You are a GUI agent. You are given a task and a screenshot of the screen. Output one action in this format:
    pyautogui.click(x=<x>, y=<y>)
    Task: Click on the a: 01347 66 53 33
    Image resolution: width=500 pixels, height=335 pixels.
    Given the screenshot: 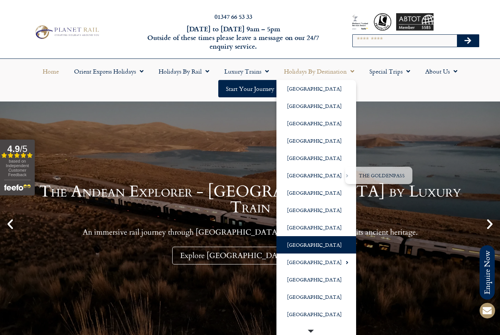 What is the action you would take?
    pyautogui.click(x=233, y=16)
    